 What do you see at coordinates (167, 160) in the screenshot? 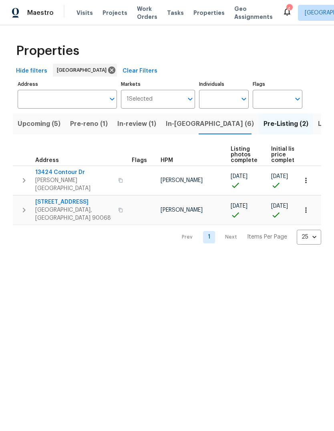
I see `span: HPM` at bounding box center [167, 160].